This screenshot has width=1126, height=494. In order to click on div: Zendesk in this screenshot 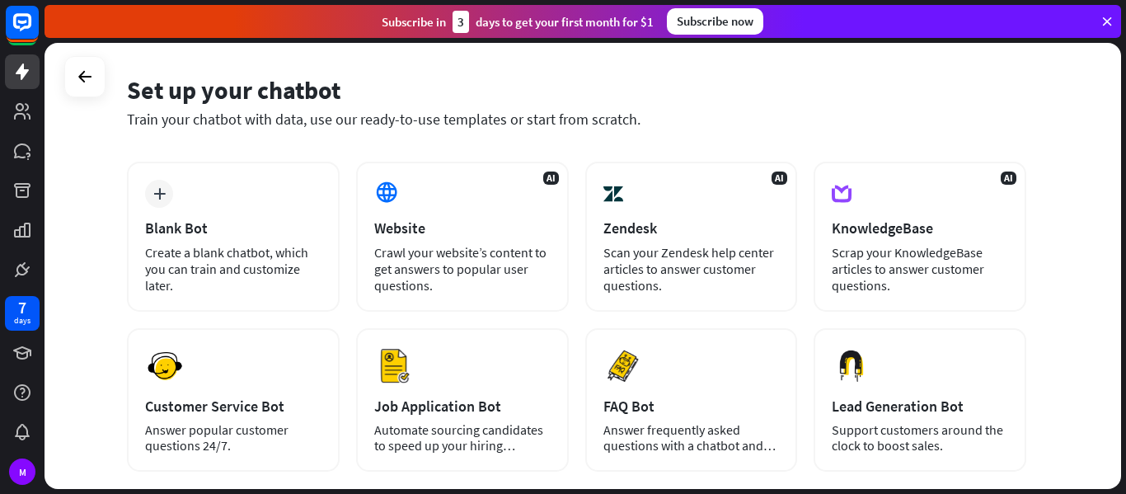, I will do `click(692, 228)`.